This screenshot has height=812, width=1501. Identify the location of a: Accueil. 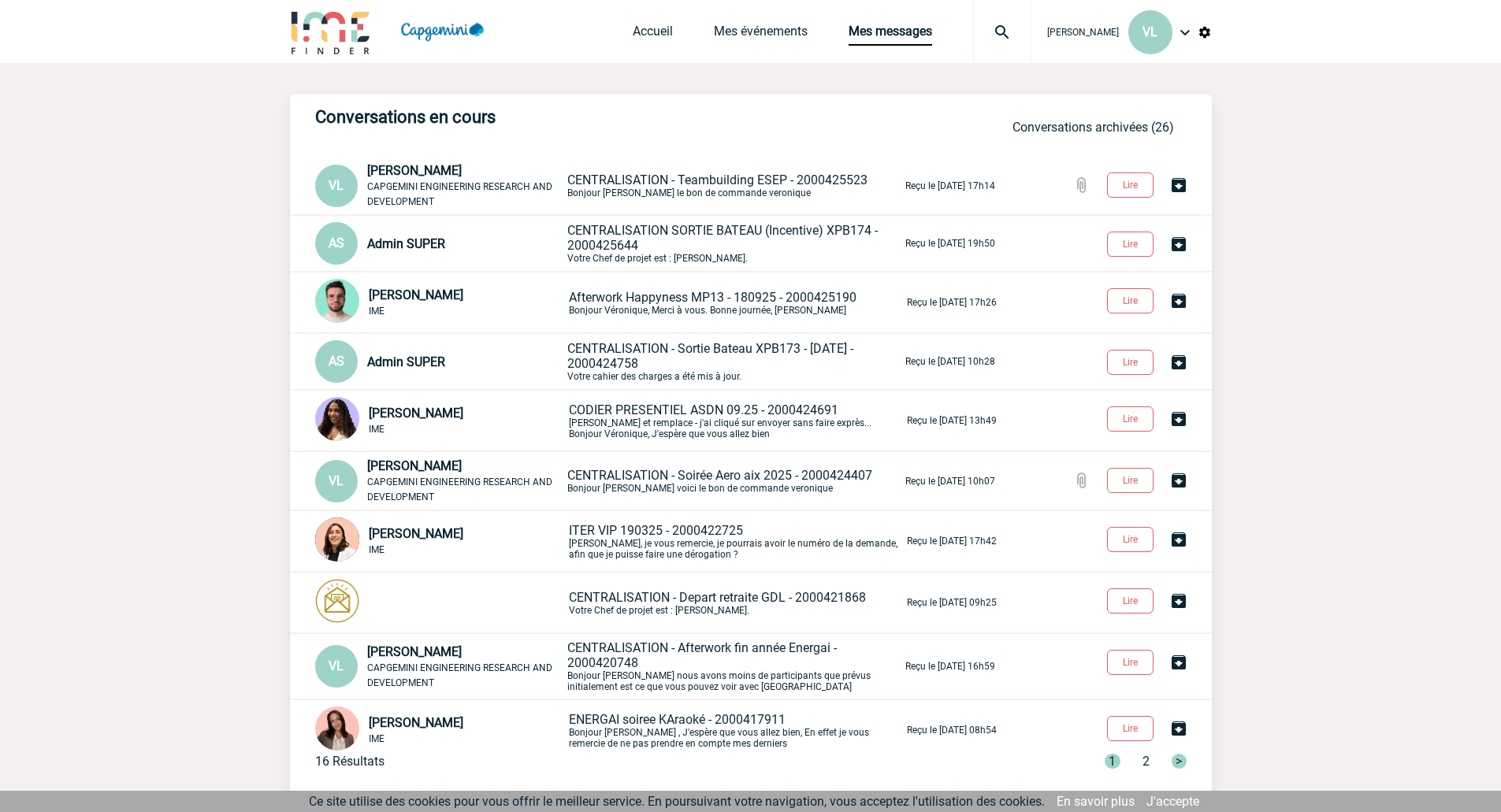
(653, 35).